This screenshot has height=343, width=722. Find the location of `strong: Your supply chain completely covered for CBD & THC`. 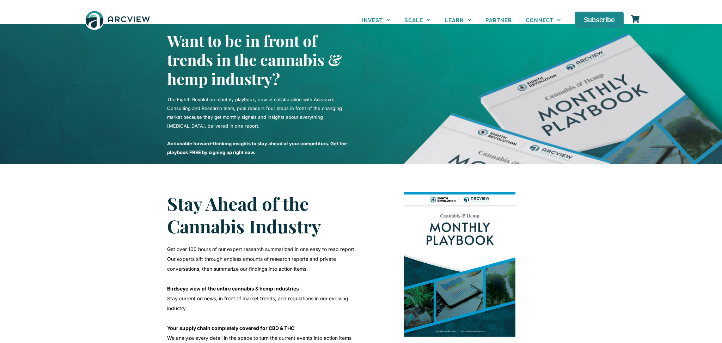

strong: Your supply chain completely covered for CBD & THC is located at coordinates (231, 328).